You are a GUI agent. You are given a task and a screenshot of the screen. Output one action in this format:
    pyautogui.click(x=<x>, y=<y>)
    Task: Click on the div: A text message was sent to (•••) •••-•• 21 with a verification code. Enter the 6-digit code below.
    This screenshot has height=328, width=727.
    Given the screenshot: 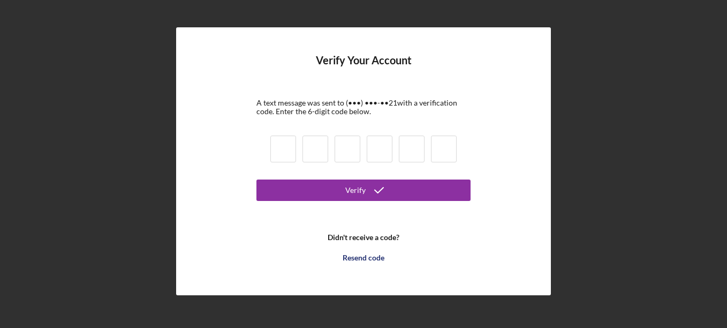 What is the action you would take?
    pyautogui.click(x=363, y=107)
    